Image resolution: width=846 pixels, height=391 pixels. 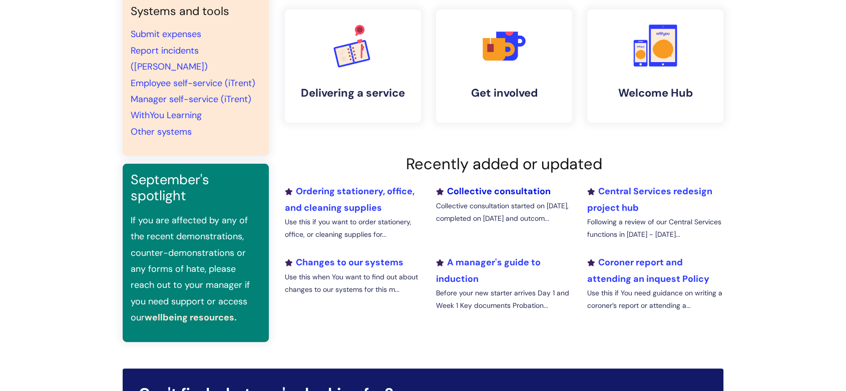 What do you see at coordinates (650, 199) in the screenshot?
I see `a: Central Services redesign project hub` at bounding box center [650, 199].